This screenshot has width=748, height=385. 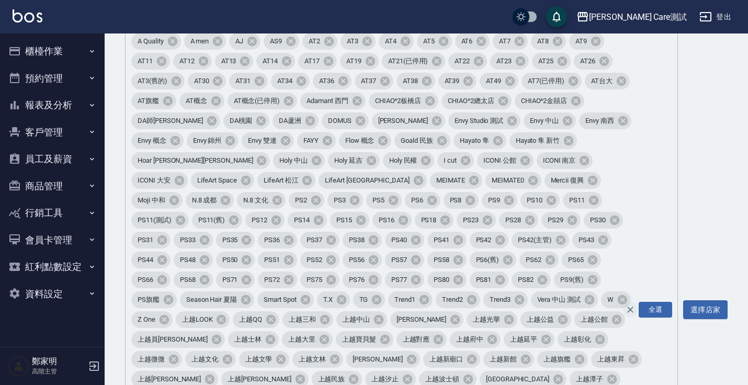 What do you see at coordinates (365, 141) in the screenshot?
I see `div: Flow 概念` at bounding box center [365, 141].